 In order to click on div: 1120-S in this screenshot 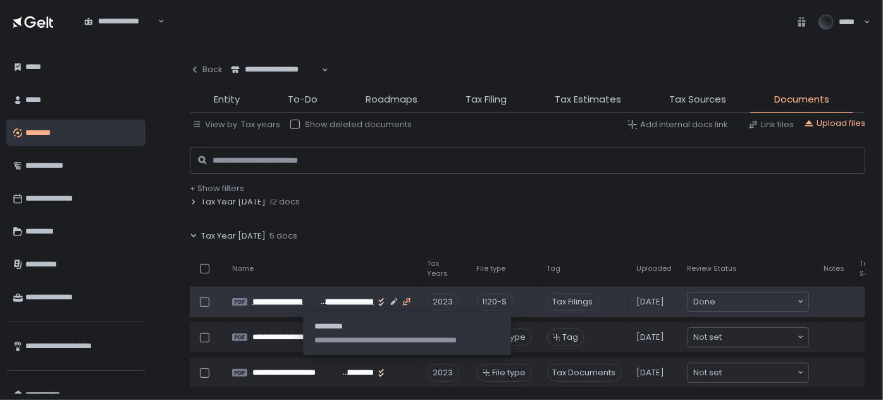, I will do `click(495, 302)`.